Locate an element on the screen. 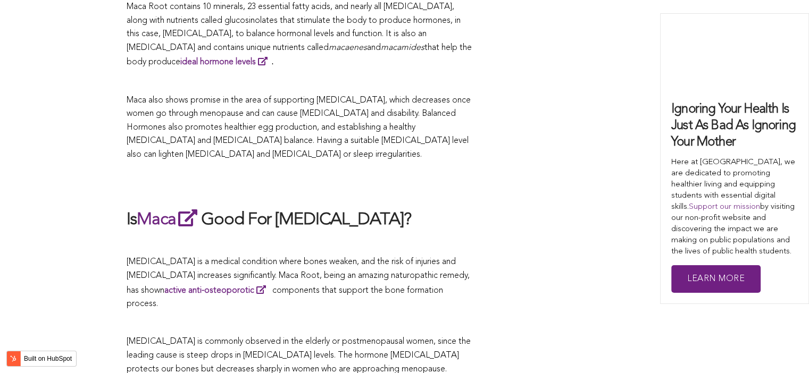 Image resolution: width=809 pixels, height=373 pixels. label: Built on HubSpot is located at coordinates (48, 359).